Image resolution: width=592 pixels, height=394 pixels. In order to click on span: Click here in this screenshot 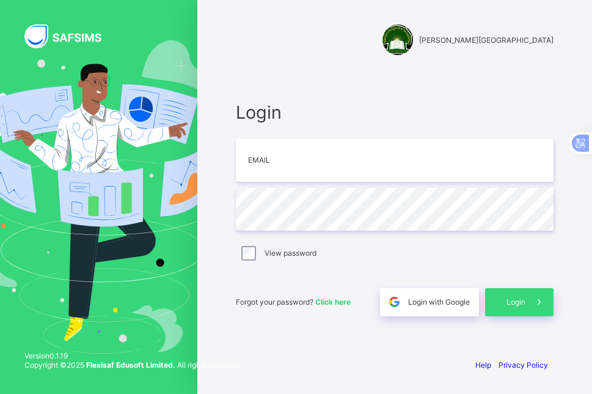, I will do `click(333, 301)`.